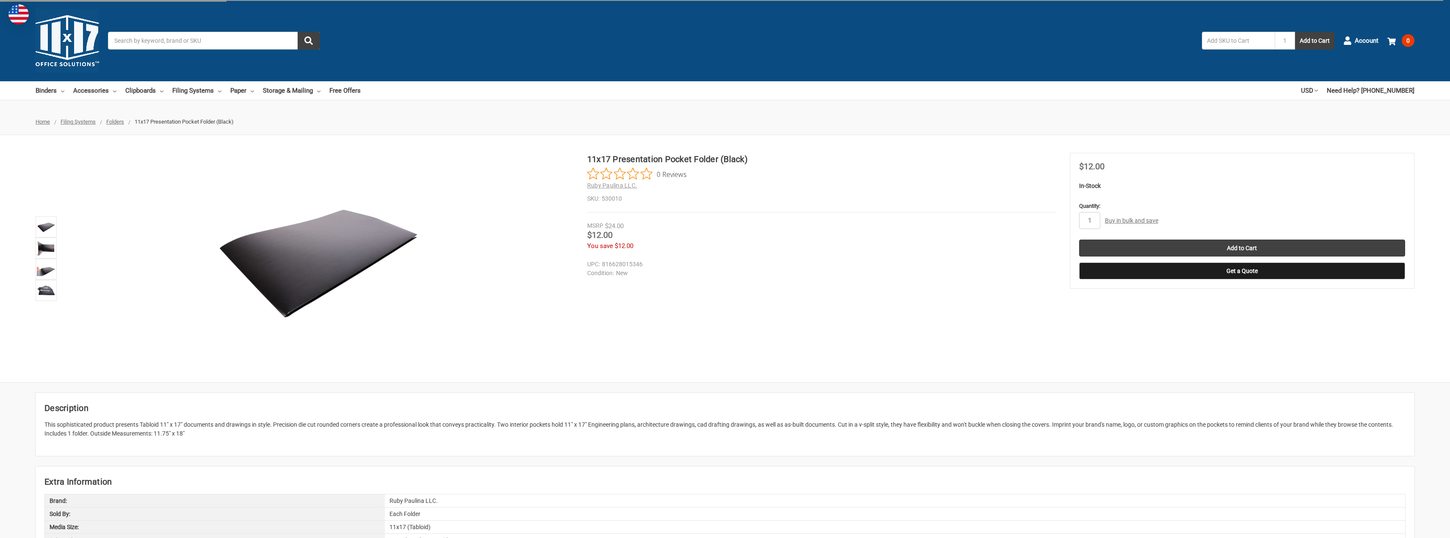 Image resolution: width=1450 pixels, height=538 pixels. Describe the element at coordinates (78, 122) in the screenshot. I see `span: Filing Systems` at that location.